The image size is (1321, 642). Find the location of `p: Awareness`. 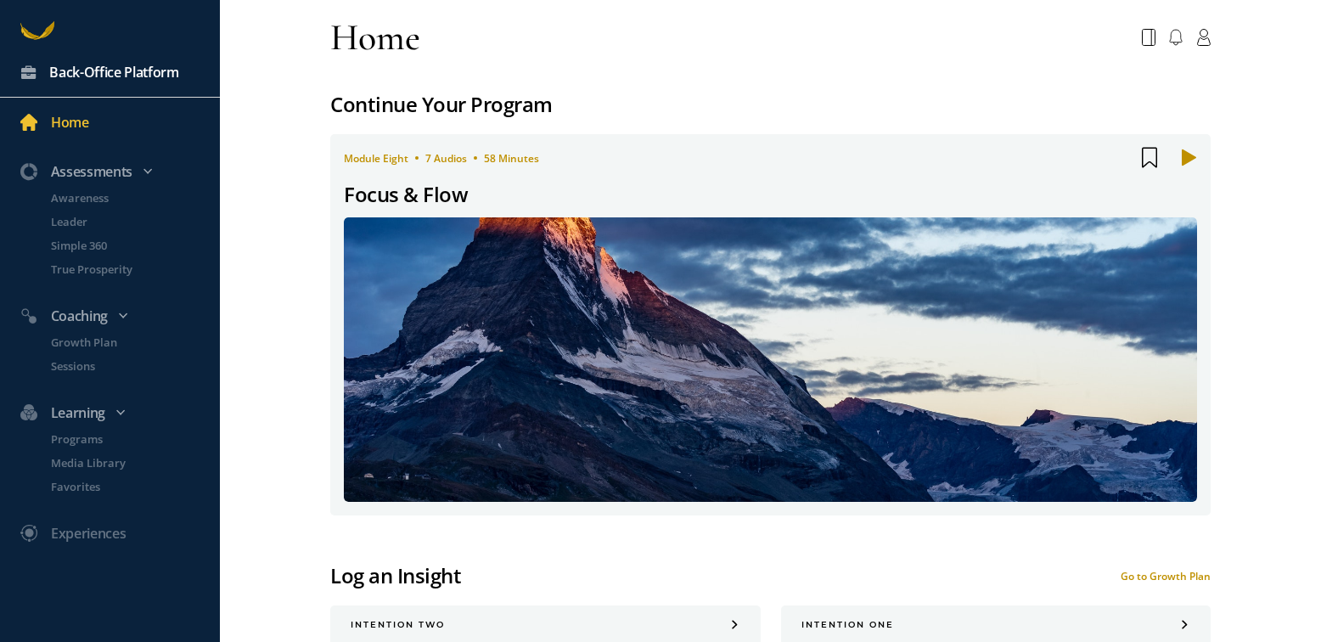

p: Awareness is located at coordinates (133, 198).